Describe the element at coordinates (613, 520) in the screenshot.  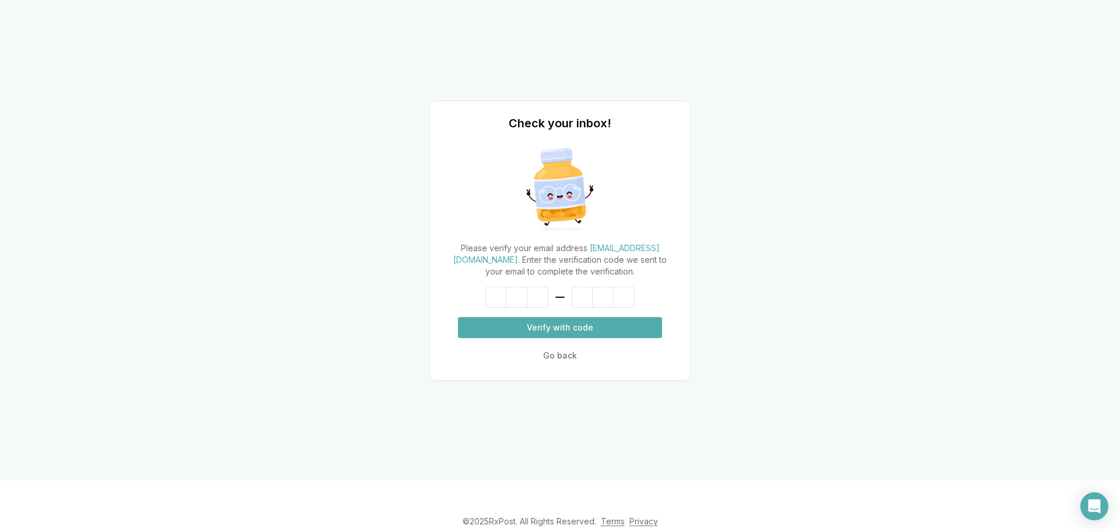
I see `a: Terms` at that location.